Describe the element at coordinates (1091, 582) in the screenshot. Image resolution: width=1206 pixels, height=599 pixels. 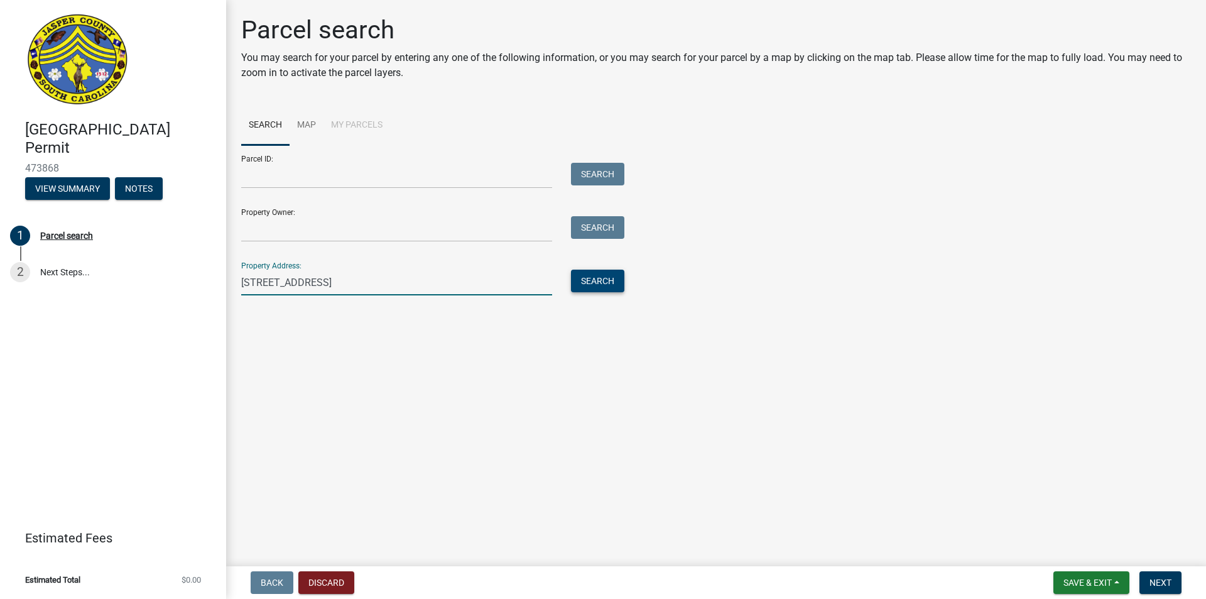
I see `button: Save & Exit` at that location.